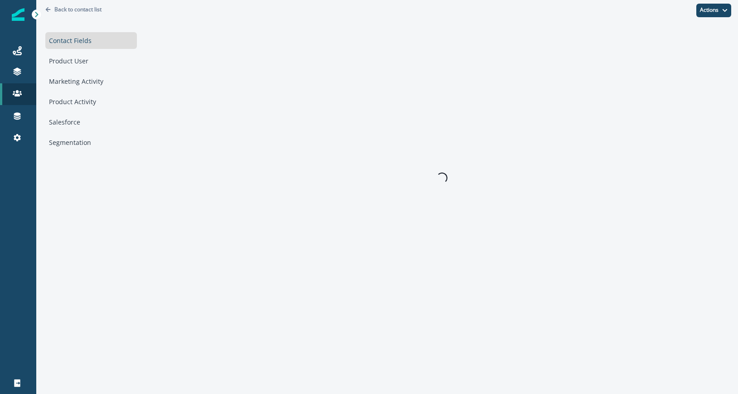  What do you see at coordinates (73, 9) in the screenshot?
I see `button: Go back` at bounding box center [73, 9].